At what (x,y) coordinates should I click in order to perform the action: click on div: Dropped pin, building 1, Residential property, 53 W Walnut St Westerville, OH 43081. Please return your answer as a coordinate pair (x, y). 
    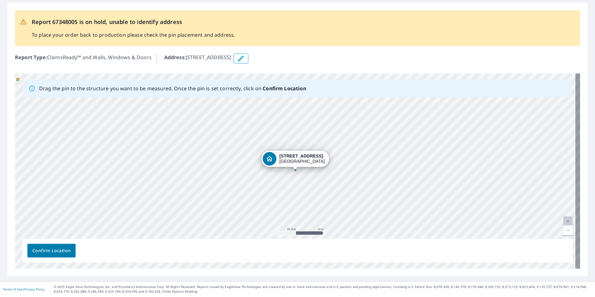
    Looking at the image, I should click on (295, 160).